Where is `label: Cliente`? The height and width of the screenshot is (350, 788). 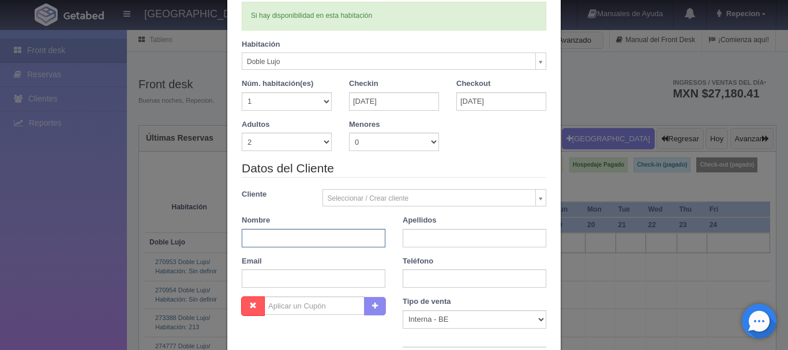 label: Cliente is located at coordinates (274, 194).